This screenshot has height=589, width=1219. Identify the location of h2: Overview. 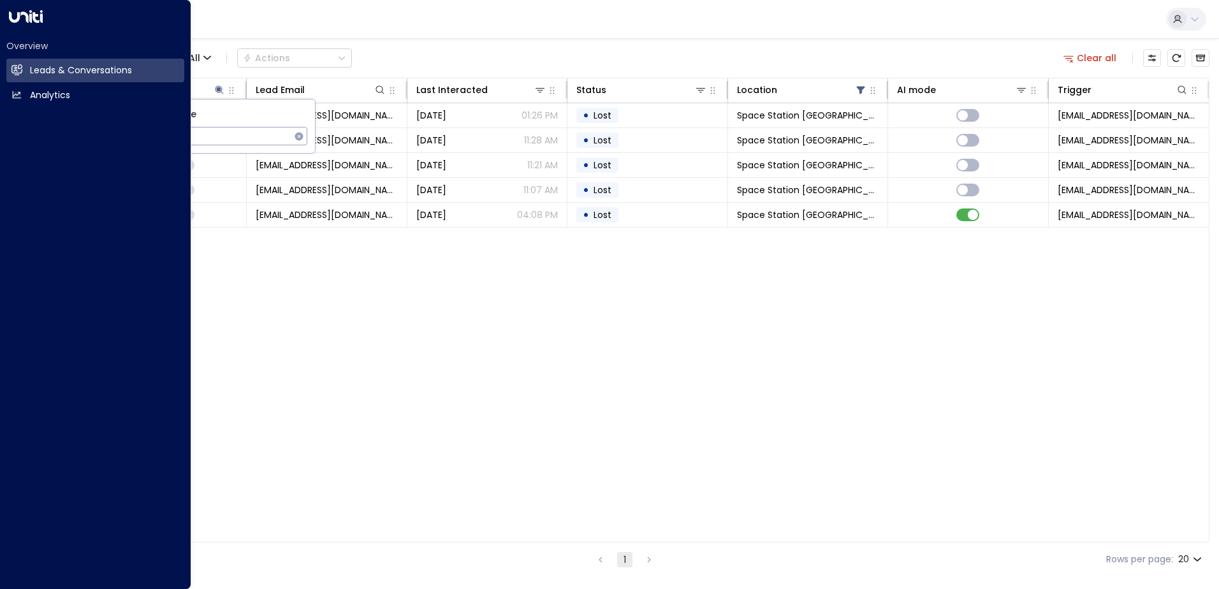
(95, 46).